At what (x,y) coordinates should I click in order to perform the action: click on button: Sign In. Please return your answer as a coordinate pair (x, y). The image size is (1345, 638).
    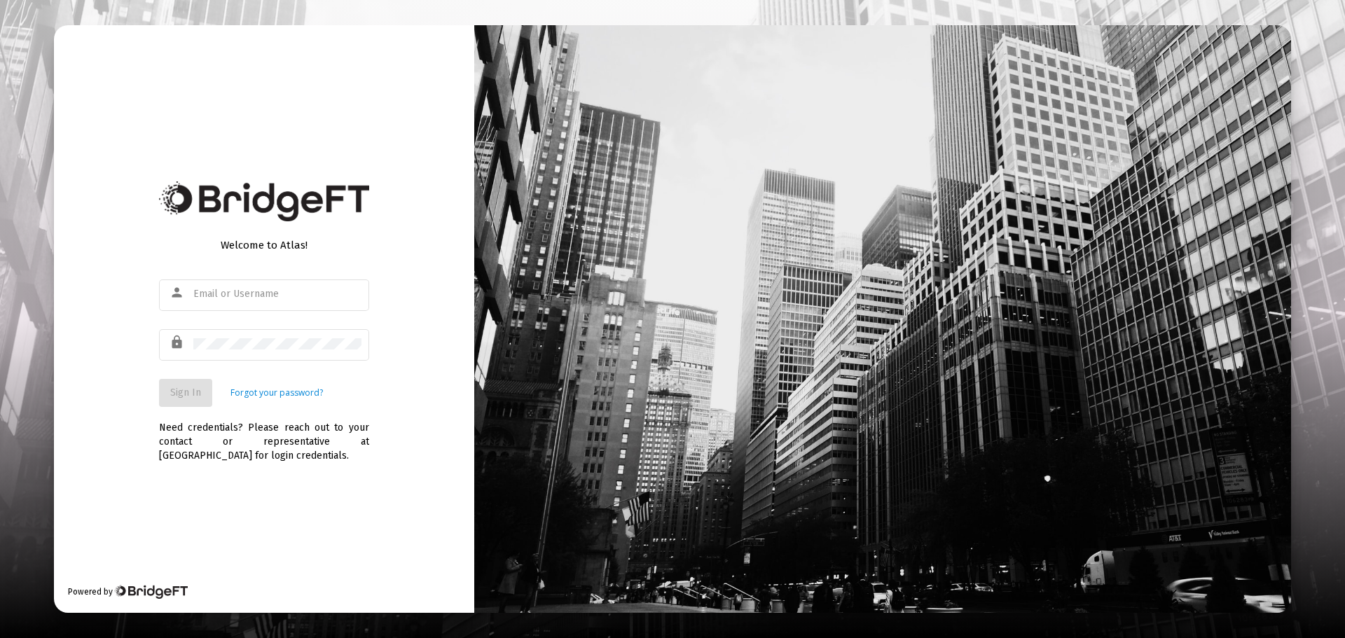
    Looking at the image, I should click on (186, 393).